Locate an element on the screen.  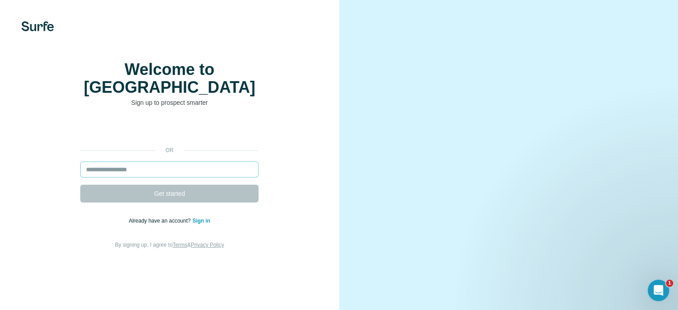
span: Already have an account? is located at coordinates (160, 221).